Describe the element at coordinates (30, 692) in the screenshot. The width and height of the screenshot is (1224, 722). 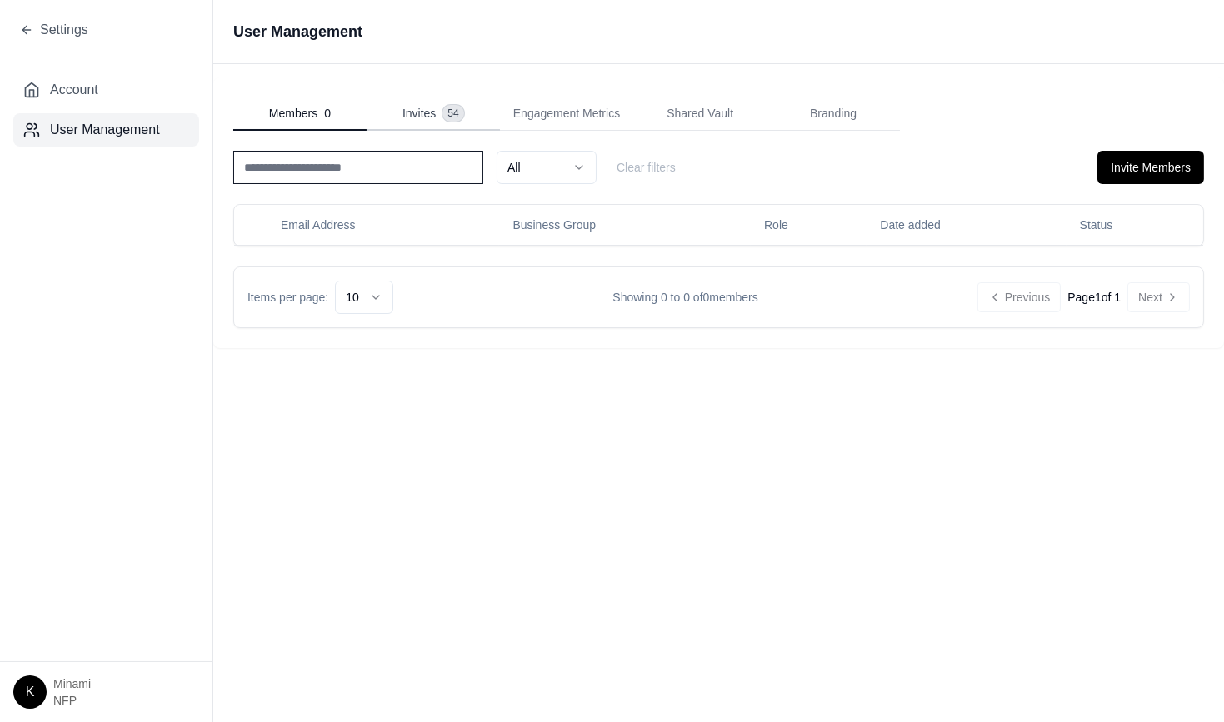
I see `div: K` at that location.